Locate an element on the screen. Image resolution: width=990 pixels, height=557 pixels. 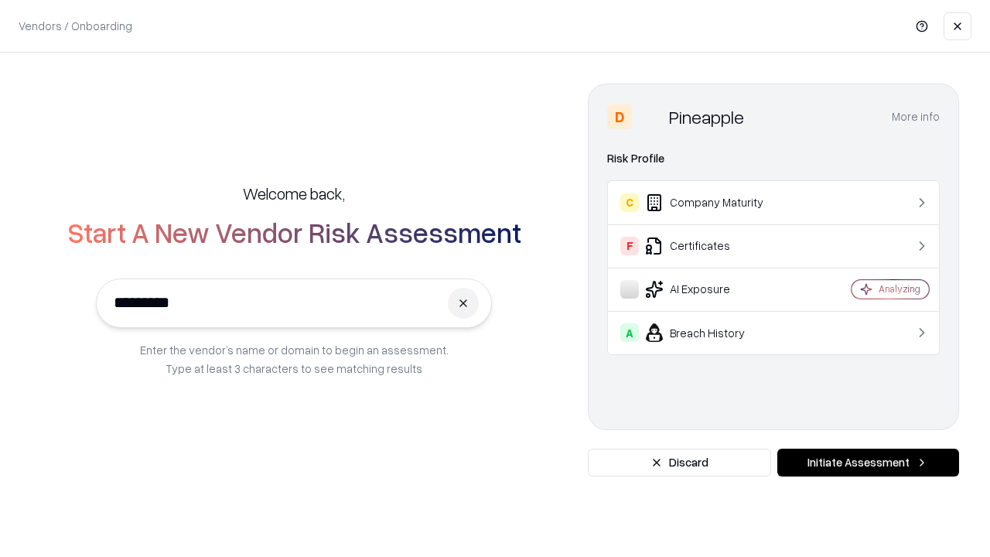
div: Company Maturity is located at coordinates (712, 203).